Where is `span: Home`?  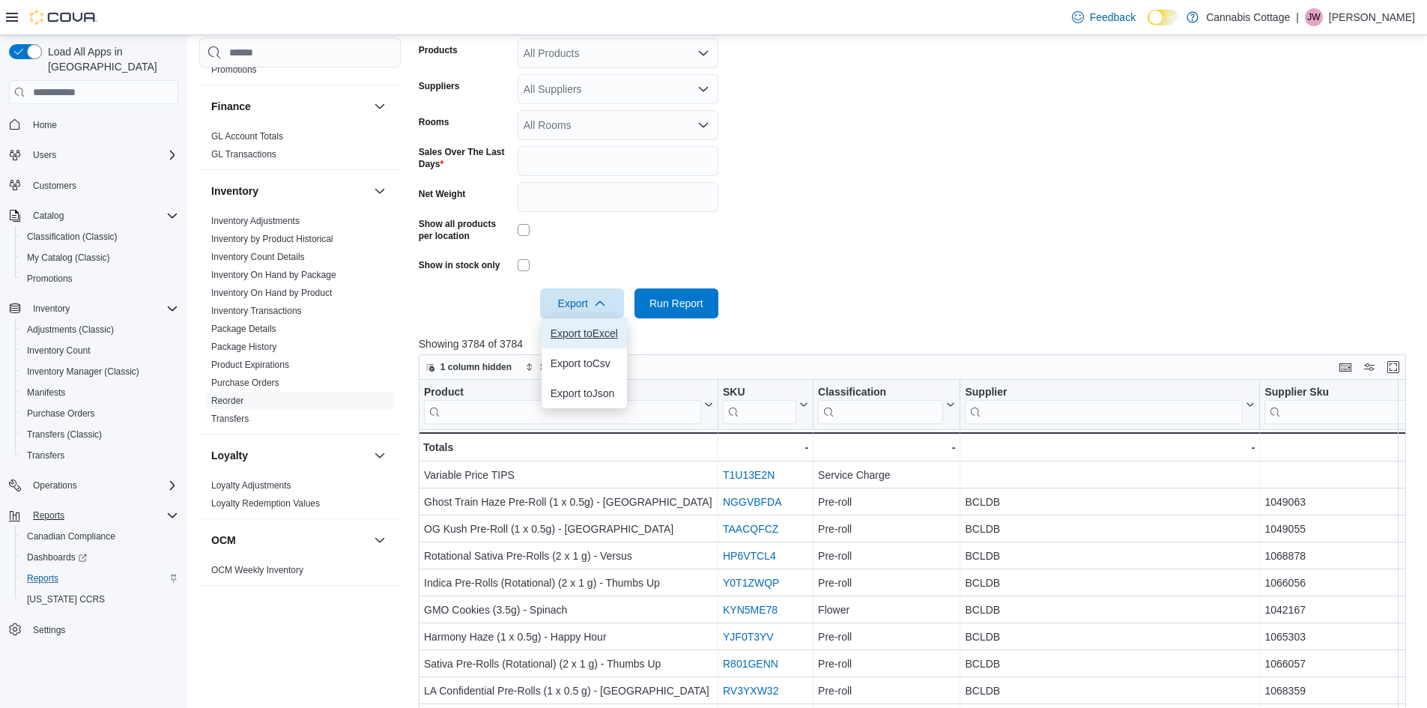
span: Home is located at coordinates (45, 125).